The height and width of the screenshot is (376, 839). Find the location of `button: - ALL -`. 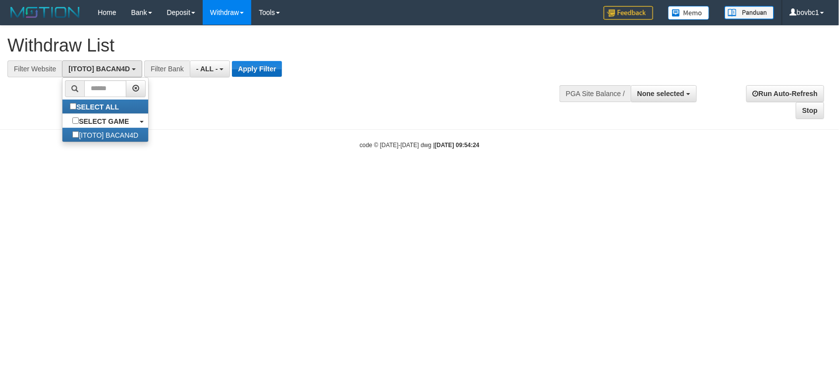

button: - ALL - is located at coordinates (210, 69).